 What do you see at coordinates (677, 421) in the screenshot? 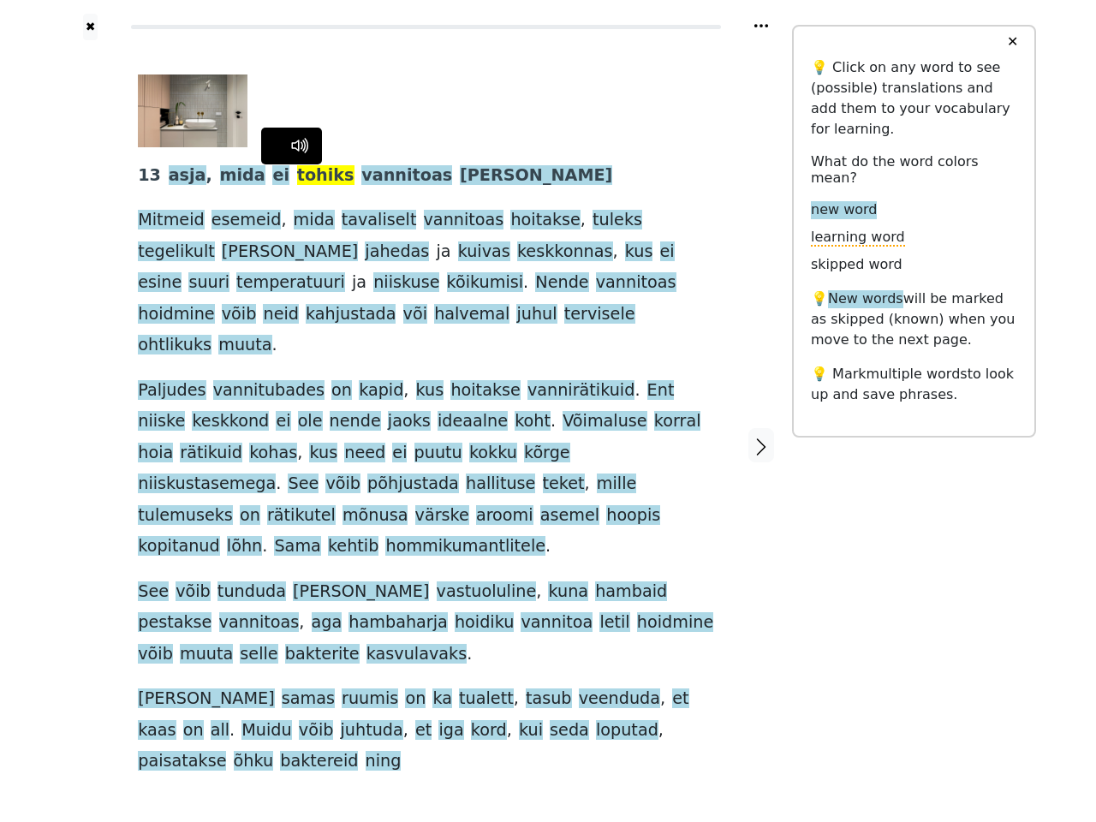
I see `span: korral` at bounding box center [677, 421].